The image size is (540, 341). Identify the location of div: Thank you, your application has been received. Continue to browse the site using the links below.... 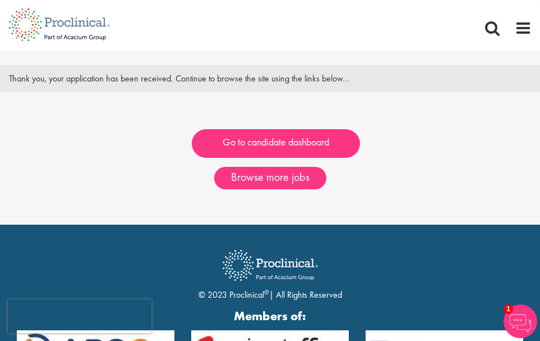
(270, 79).